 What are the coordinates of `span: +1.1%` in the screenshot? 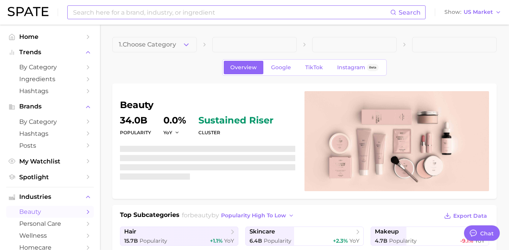 It's located at (216, 241).